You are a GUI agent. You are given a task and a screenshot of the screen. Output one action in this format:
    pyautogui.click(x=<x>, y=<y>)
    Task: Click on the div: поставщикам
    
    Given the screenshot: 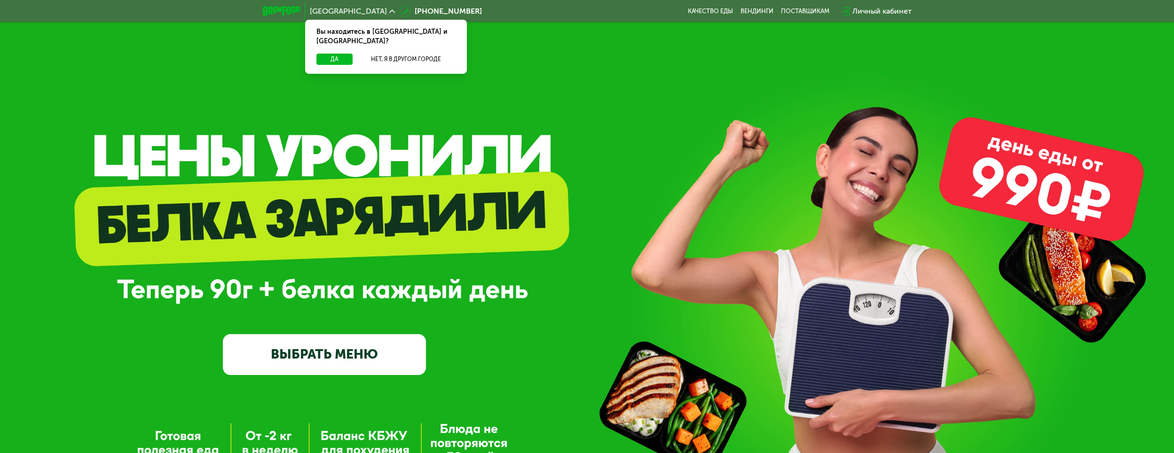 What is the action you would take?
    pyautogui.click(x=805, y=11)
    